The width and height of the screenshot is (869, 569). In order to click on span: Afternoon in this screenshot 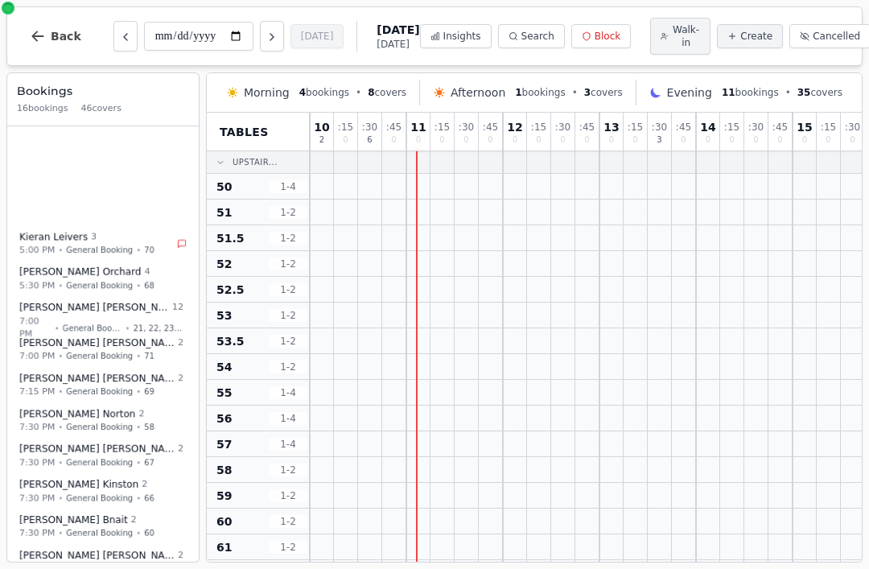, I will do `click(478, 92)`.